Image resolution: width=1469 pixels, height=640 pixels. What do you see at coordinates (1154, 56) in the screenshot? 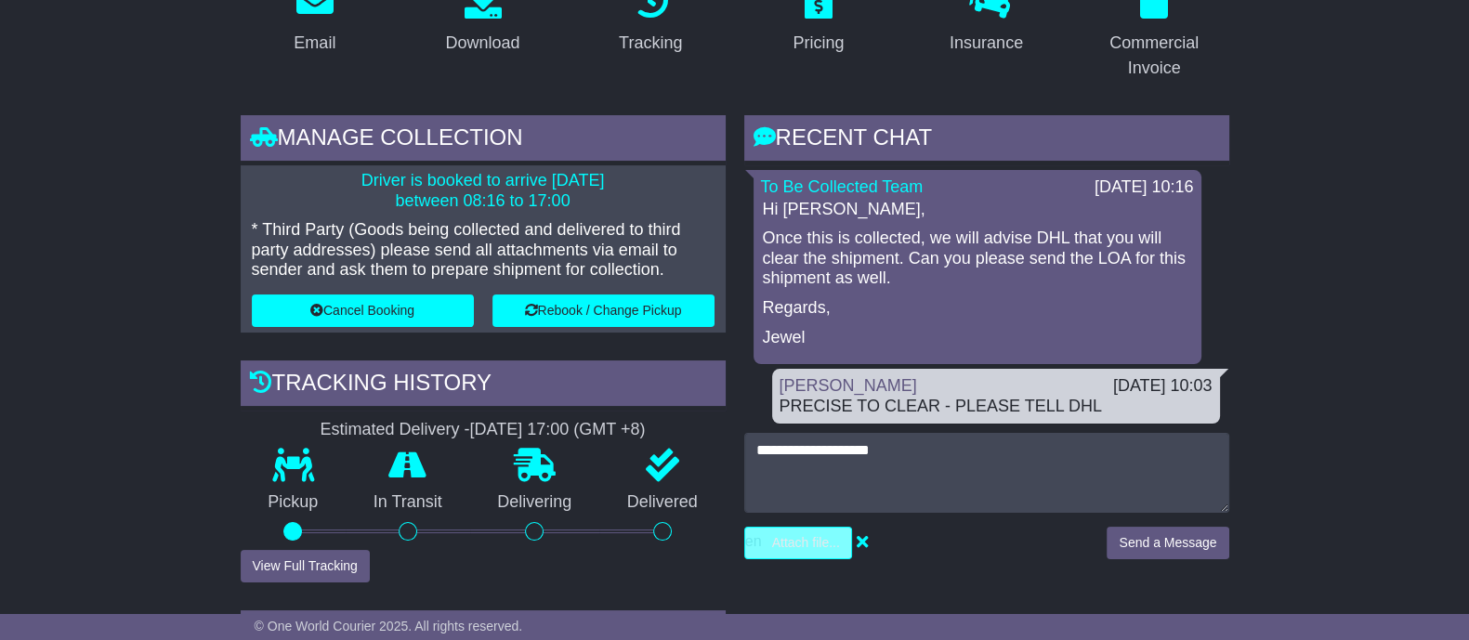
I see `div: Commercial Invoice` at bounding box center [1154, 56].